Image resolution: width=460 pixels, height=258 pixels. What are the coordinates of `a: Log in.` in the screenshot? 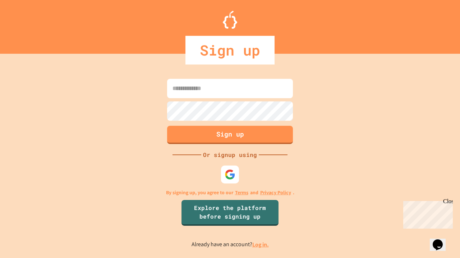 It's located at (260, 245).